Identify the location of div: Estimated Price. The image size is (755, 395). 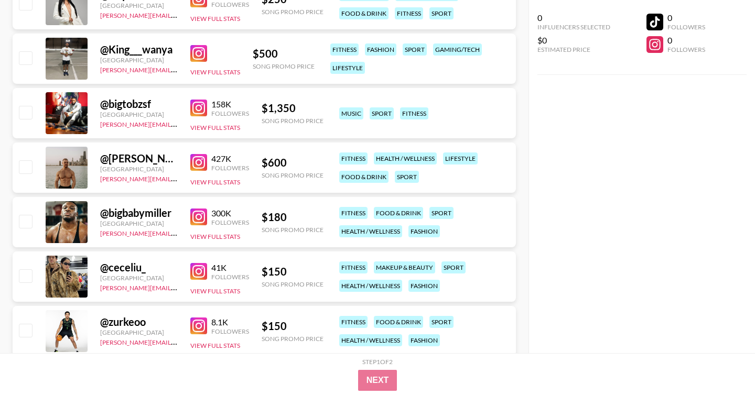
(574, 49).